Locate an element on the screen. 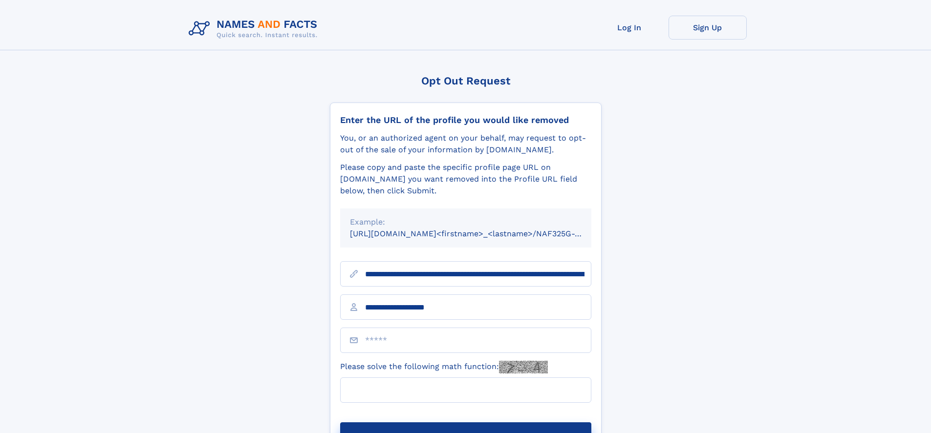 This screenshot has height=433, width=931. div: Opt Out Request is located at coordinates (466, 81).